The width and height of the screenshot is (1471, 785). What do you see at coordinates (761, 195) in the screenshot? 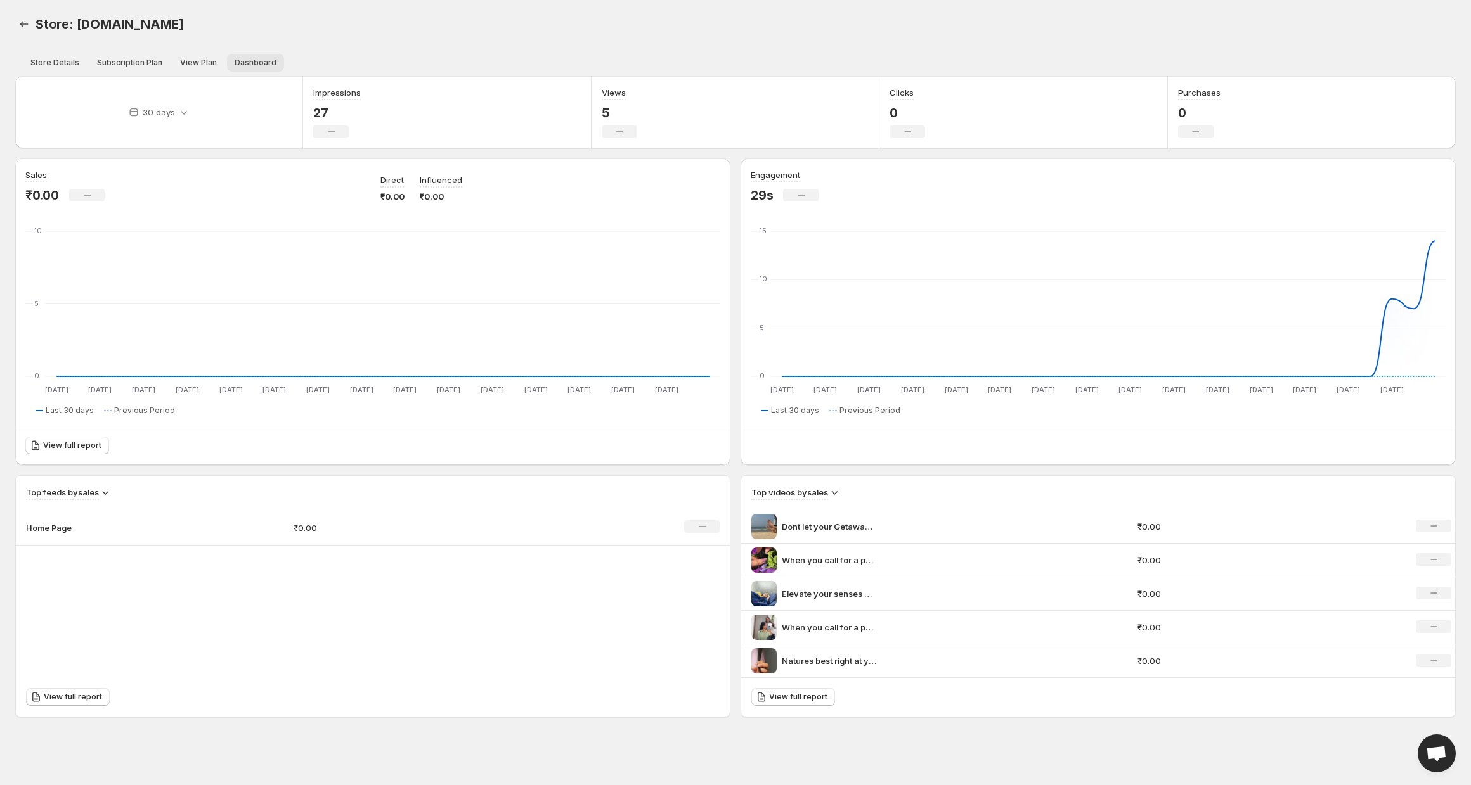
I see `p: 29s` at bounding box center [761, 195].